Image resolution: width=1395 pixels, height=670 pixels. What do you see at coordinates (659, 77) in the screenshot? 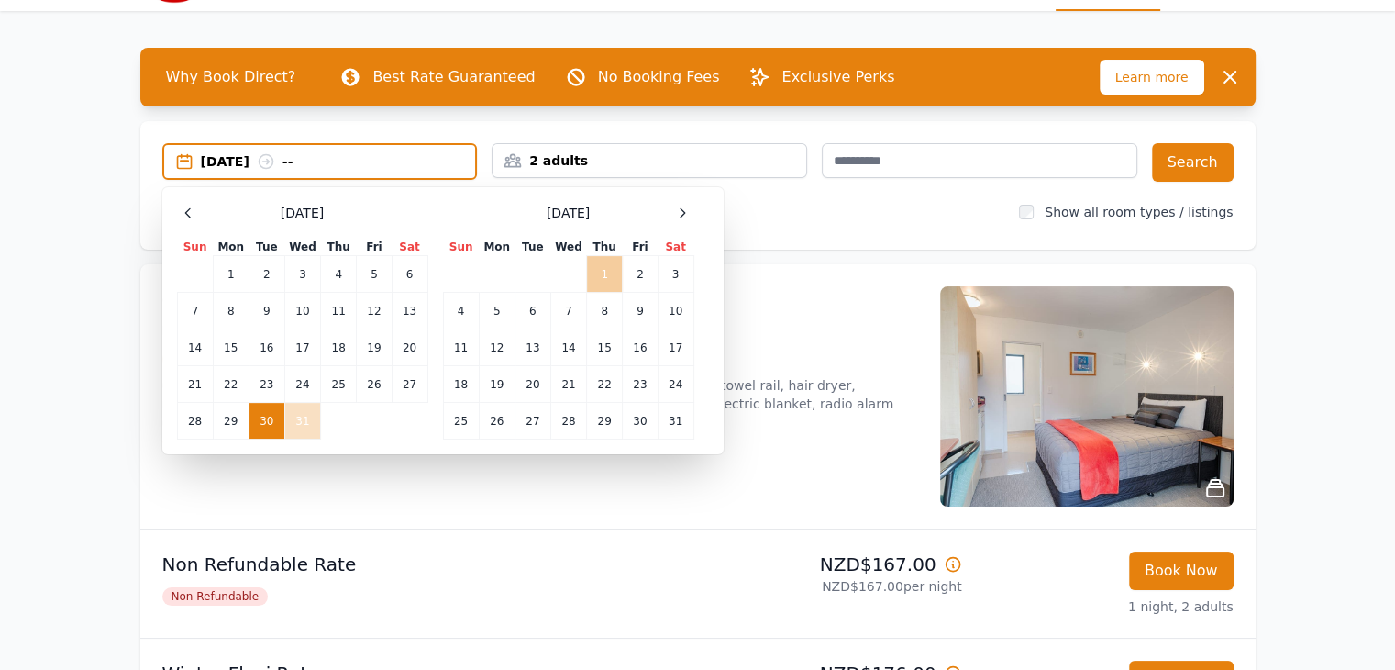
I see `p: No Booking Fees` at bounding box center [659, 77].